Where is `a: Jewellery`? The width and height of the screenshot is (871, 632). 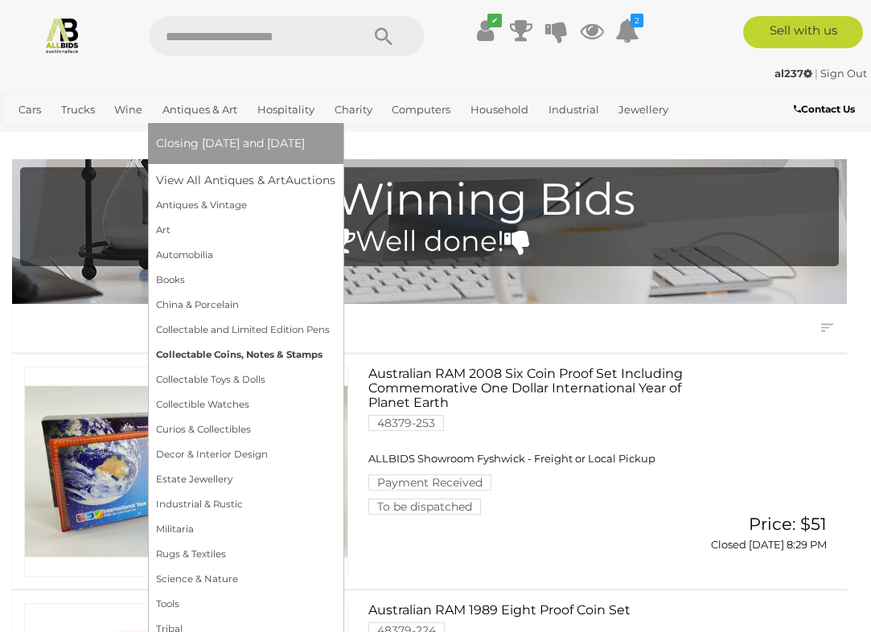
a: Jewellery is located at coordinates (644, 109).